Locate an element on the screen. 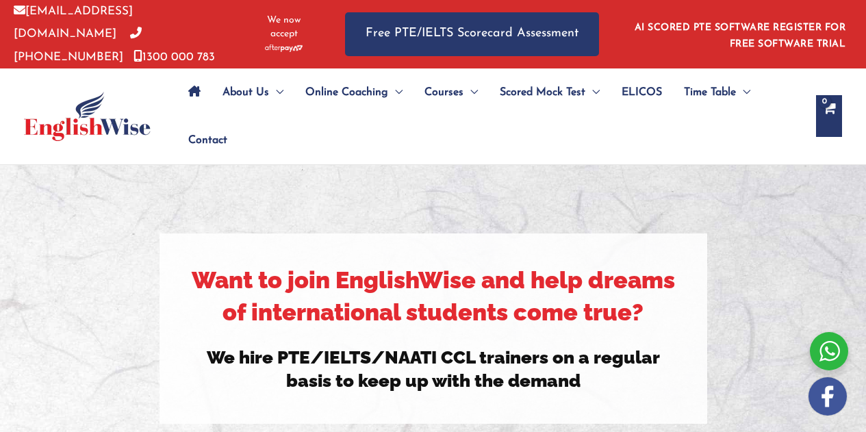  aside: Header Widget 1 is located at coordinates (739, 34).